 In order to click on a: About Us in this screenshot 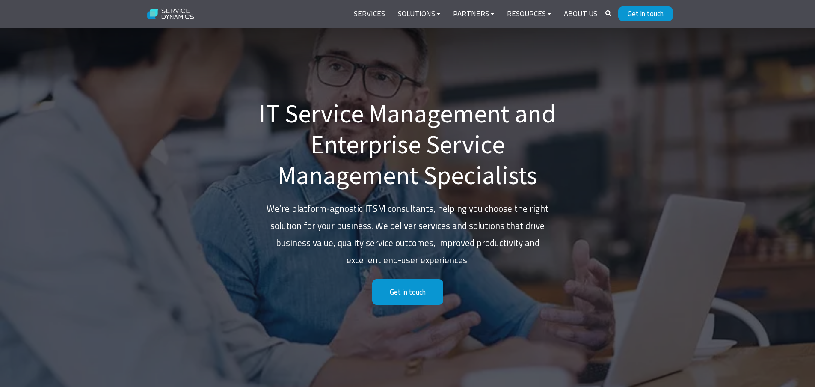, I will do `click(580, 14)`.